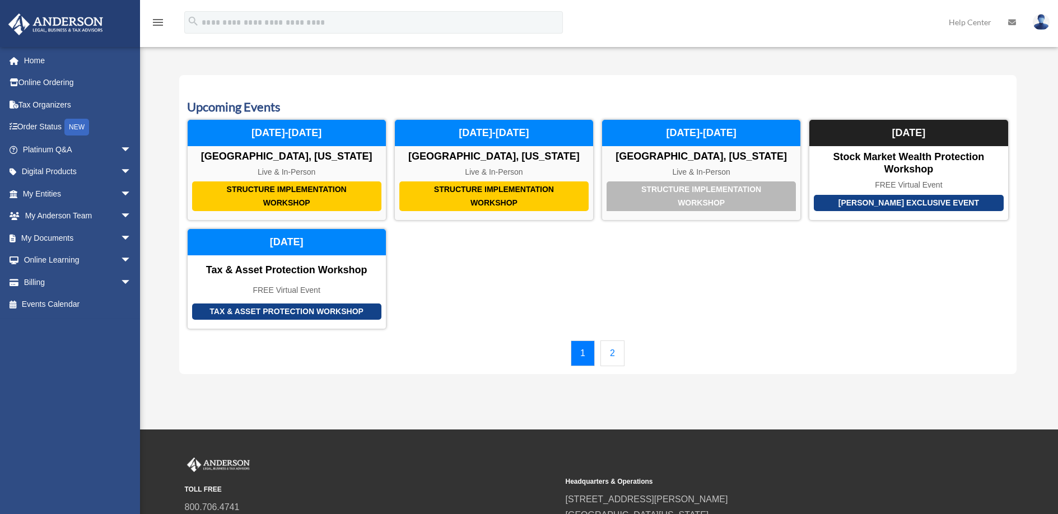  What do you see at coordinates (78, 194) in the screenshot?
I see `a: My Entitiesarrow_drop_down` at bounding box center [78, 194].